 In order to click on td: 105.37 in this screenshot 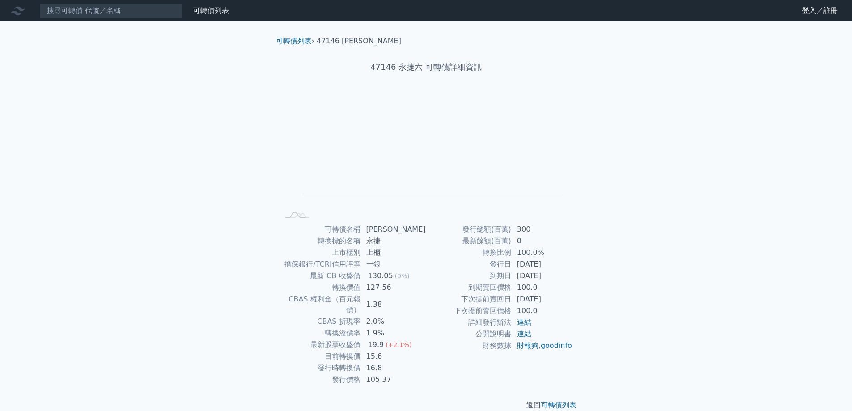, I will do `click(393, 380)`.